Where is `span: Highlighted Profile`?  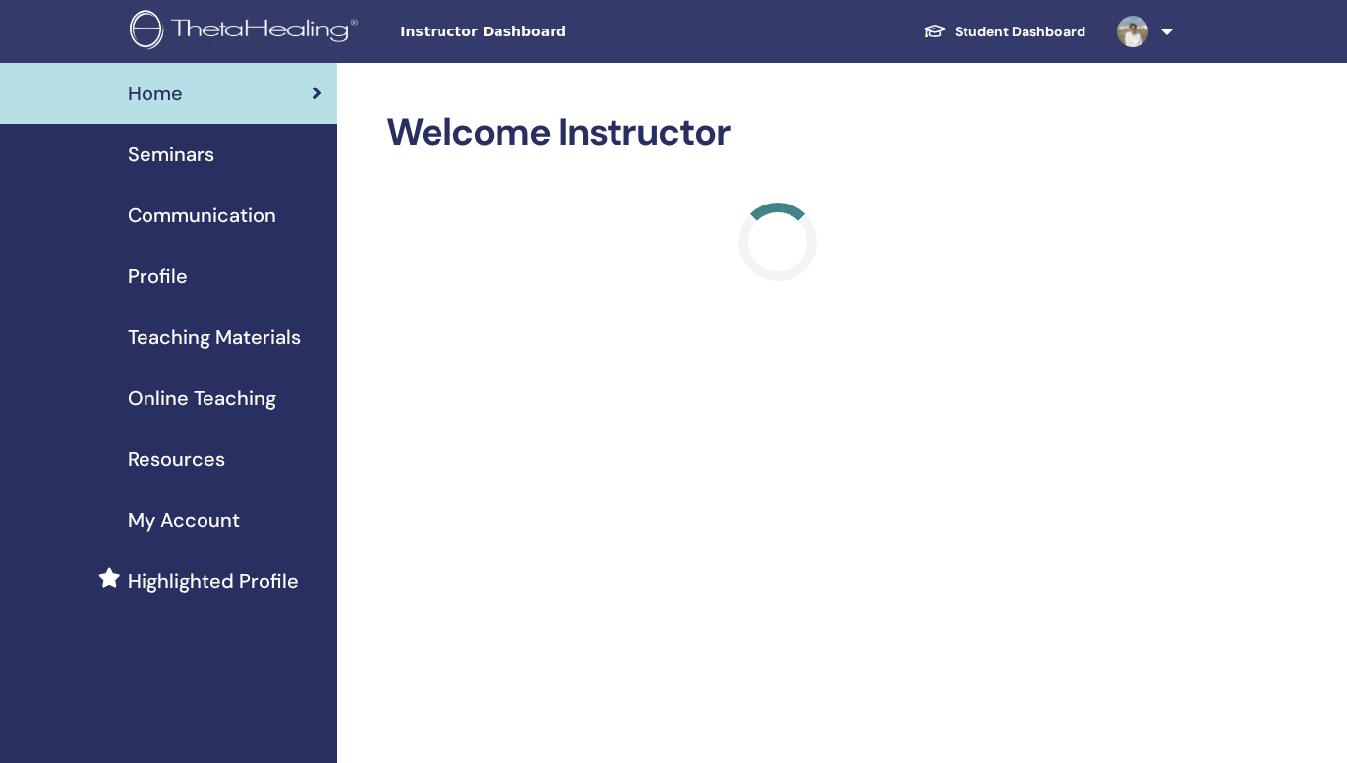 span: Highlighted Profile is located at coordinates (213, 581).